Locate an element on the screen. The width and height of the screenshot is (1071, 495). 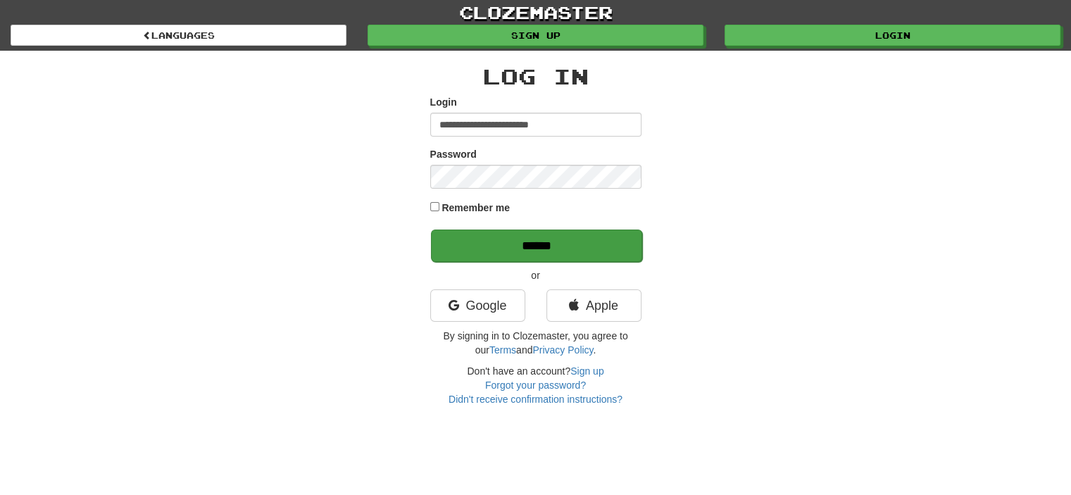
a: Login is located at coordinates (892, 35).